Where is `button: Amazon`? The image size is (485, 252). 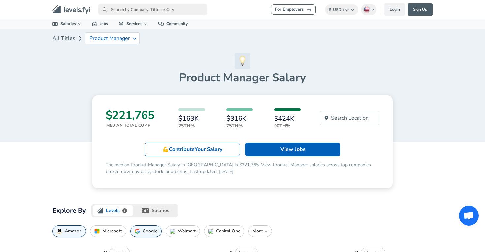 button: Amazon is located at coordinates (69, 231).